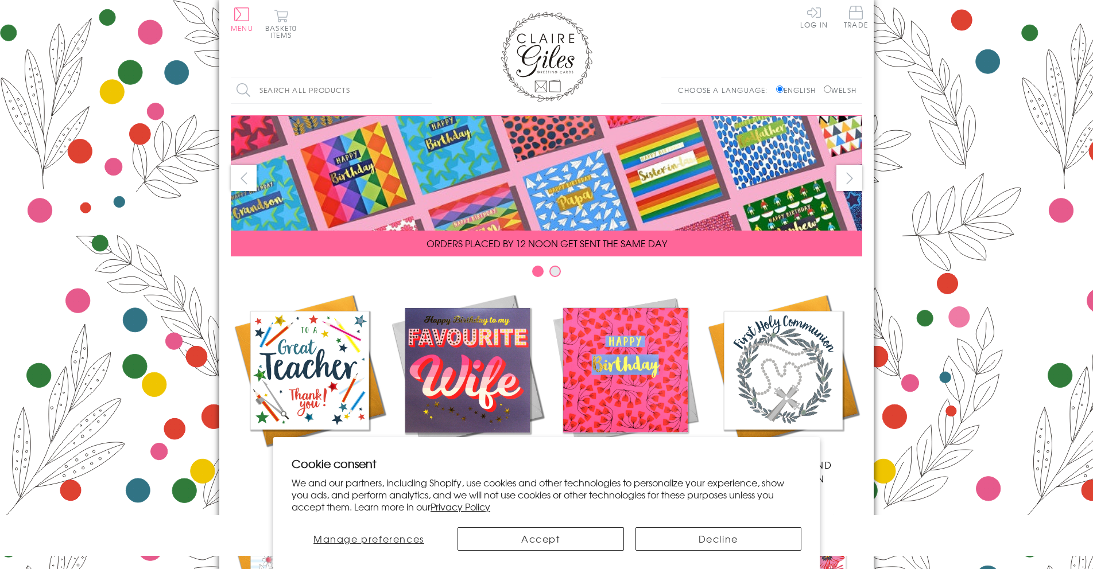 Image resolution: width=1093 pixels, height=569 pixels. Describe the element at coordinates (798, 90) in the screenshot. I see `label: English` at that location.